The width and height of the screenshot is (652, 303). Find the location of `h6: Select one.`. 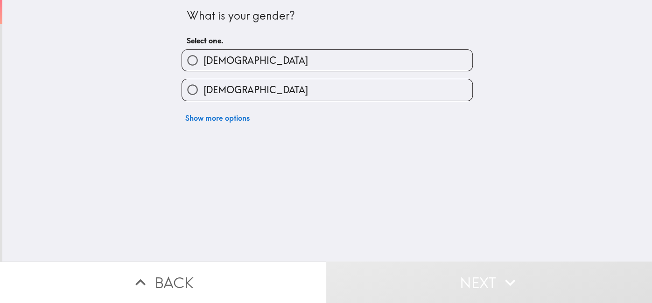

h6: Select one. is located at coordinates (327, 41).